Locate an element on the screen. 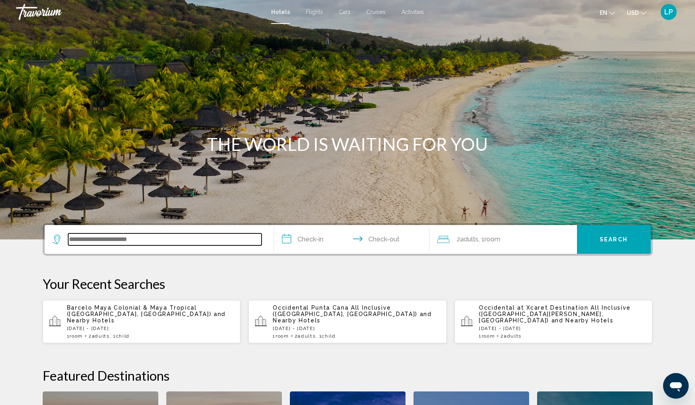  span: Flights is located at coordinates (314, 12).